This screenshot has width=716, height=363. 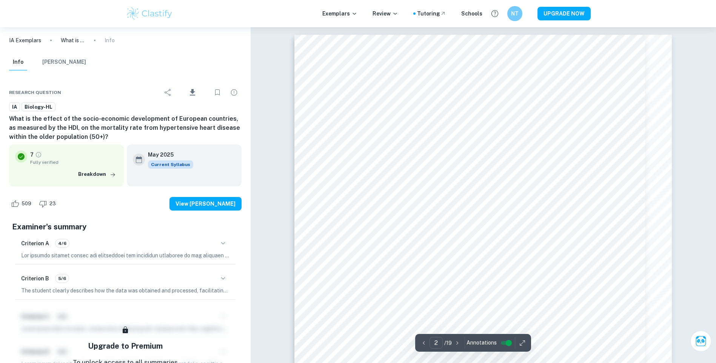 I want to click on h6: NT, so click(x=515, y=14).